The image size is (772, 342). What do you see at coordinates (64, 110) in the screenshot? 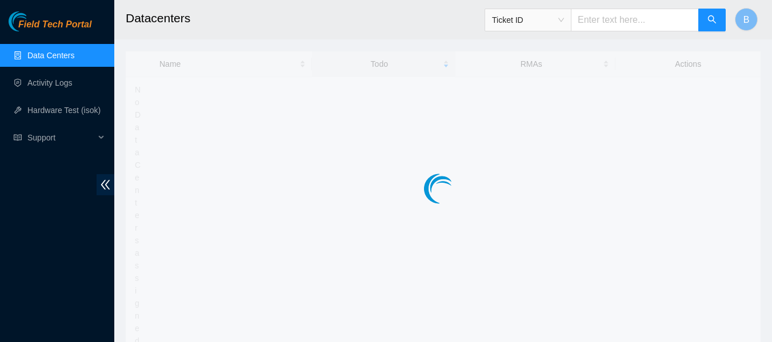
I see `a: Hardware Test (isok)` at bounding box center [64, 110].